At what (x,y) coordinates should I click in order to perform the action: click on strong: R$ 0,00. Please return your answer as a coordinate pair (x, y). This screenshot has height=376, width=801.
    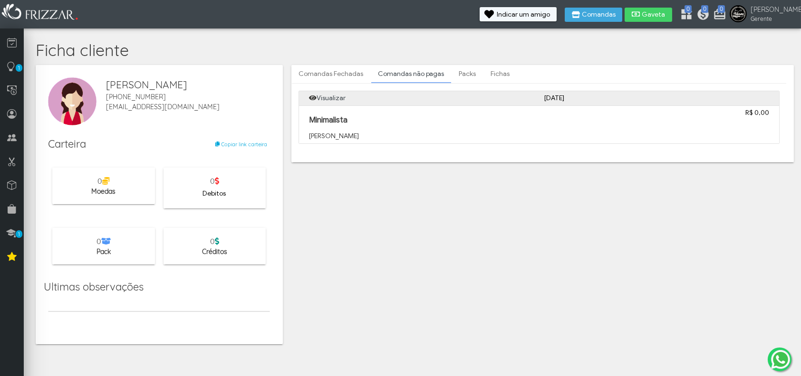
    Looking at the image, I should click on (757, 113).